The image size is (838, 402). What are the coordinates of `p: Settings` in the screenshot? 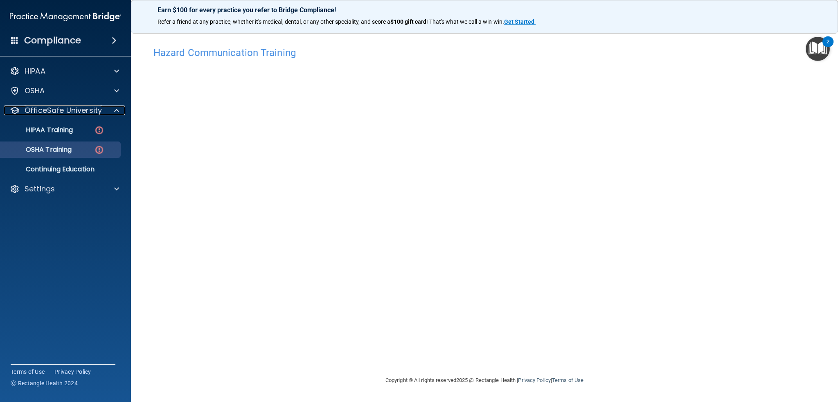 It's located at (40, 189).